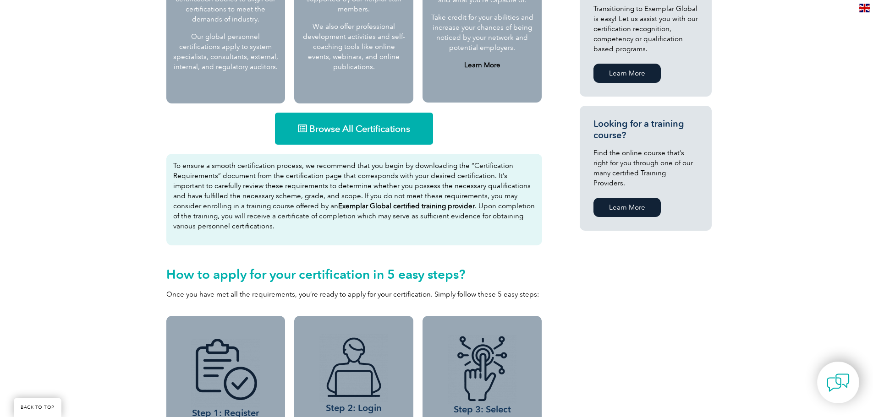  Describe the element at coordinates (864, 8) in the screenshot. I see `img: en` at that location.